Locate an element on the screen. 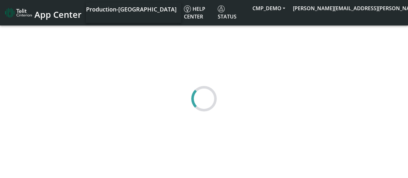 The height and width of the screenshot is (178, 408). span: Help center is located at coordinates (195, 13).